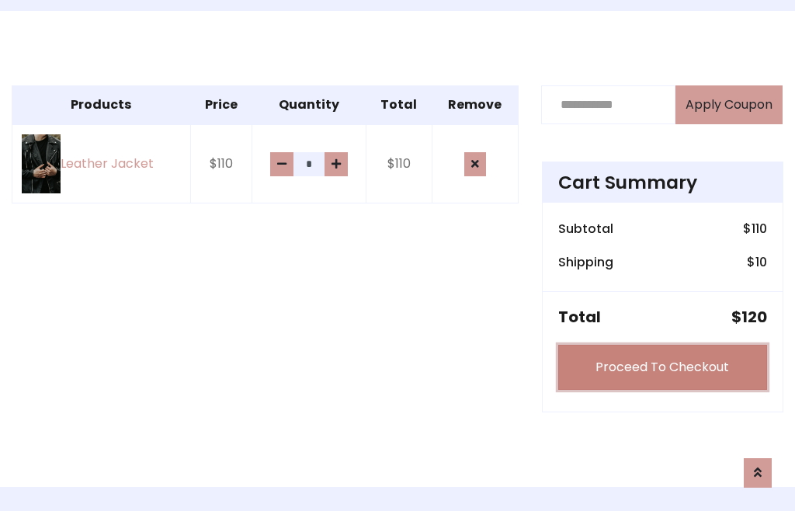 Image resolution: width=795 pixels, height=511 pixels. What do you see at coordinates (761, 262) in the screenshot?
I see `span: 10` at bounding box center [761, 262].